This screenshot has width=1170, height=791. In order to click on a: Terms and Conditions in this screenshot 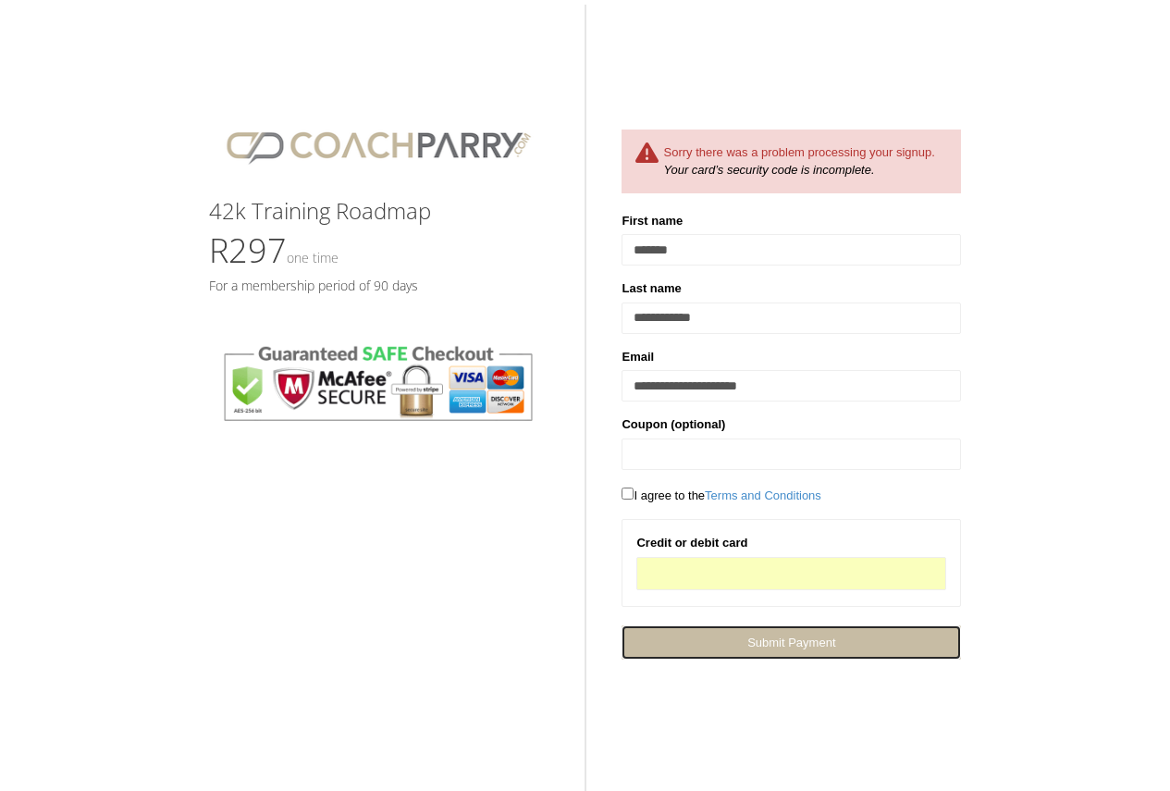, I will do `click(763, 495)`.